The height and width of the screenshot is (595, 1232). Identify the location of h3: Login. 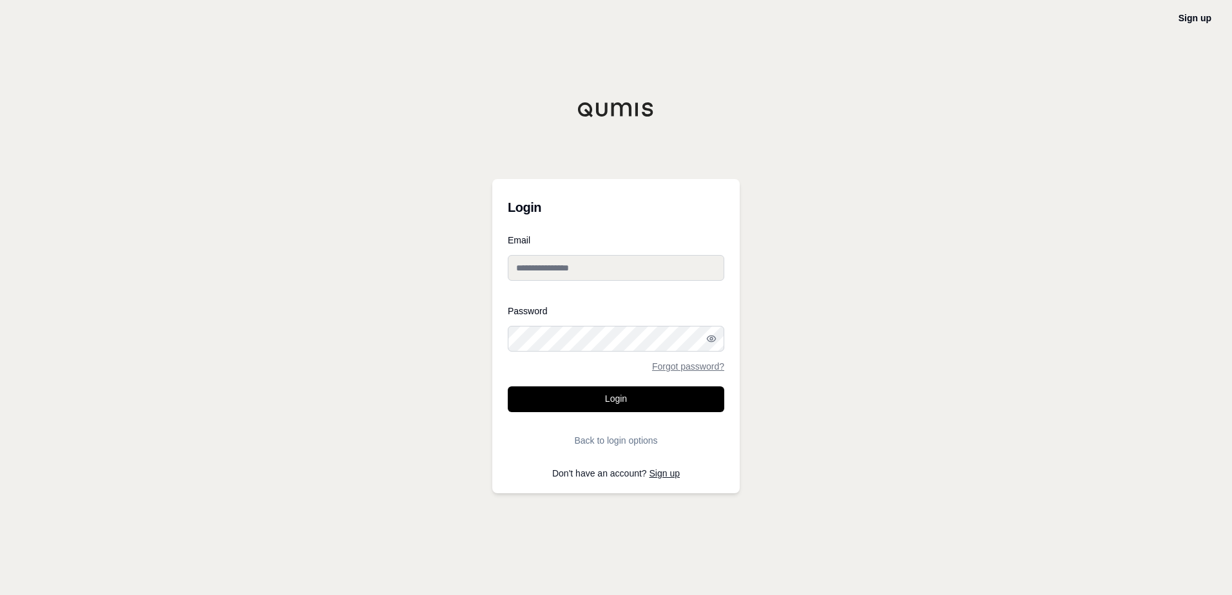
(616, 207).